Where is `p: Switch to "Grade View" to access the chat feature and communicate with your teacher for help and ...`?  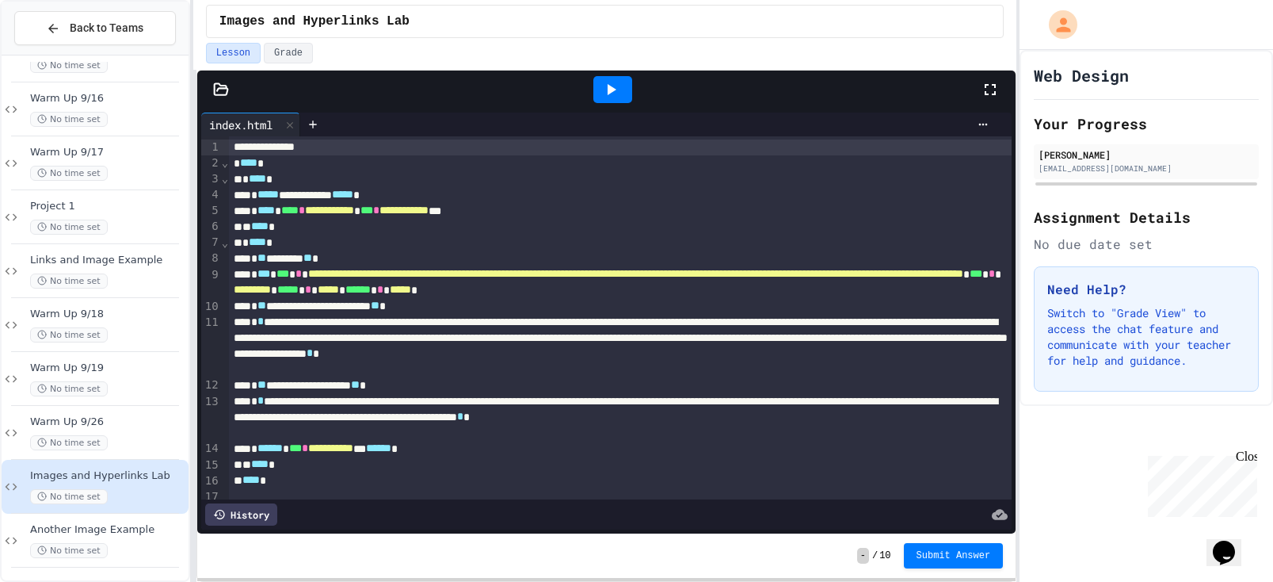 p: Switch to "Grade View" to access the chat feature and communicate with your teacher for help and ... is located at coordinates (1146, 337).